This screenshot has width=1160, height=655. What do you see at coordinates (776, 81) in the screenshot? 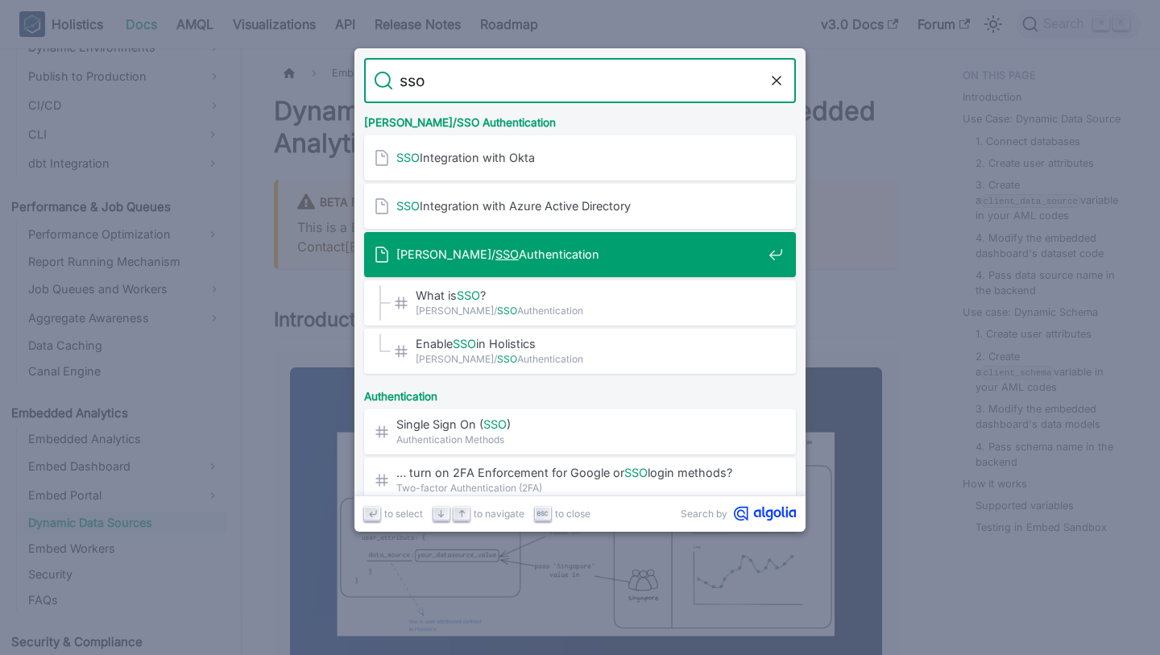
I see `button: Clear the query` at bounding box center [776, 81].